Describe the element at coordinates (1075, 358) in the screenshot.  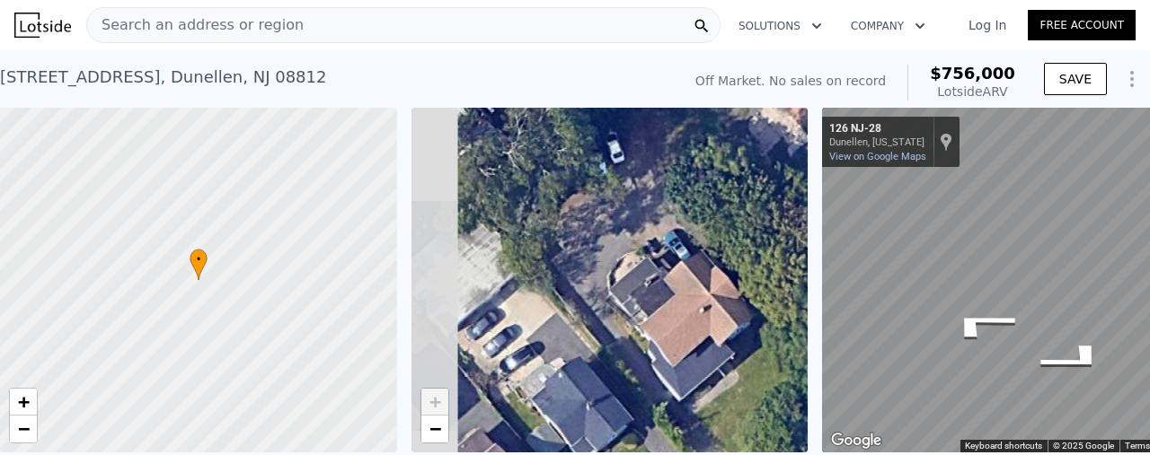
I see `path: Go Northeast, NJ-28` at that location.